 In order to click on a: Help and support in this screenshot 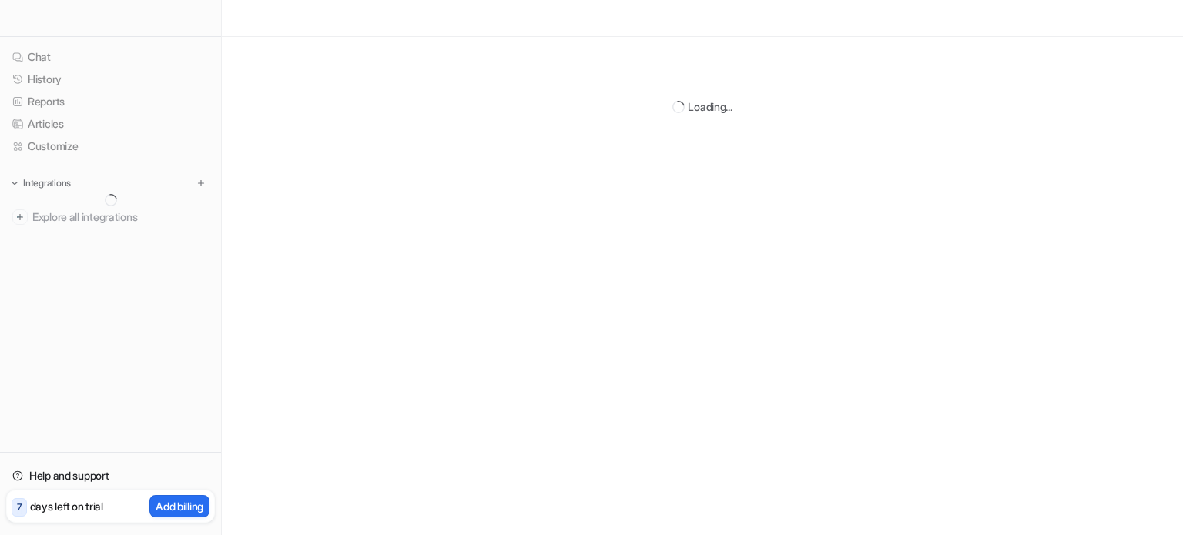, I will do `click(110, 476)`.